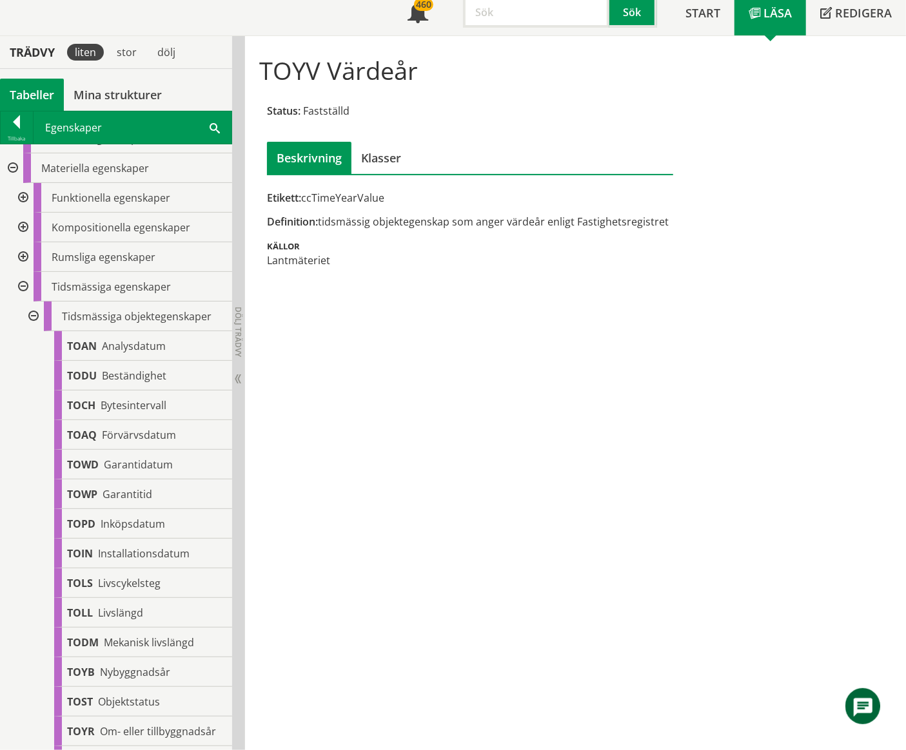 Image resolution: width=906 pixels, height=750 pixels. I want to click on span: Installationsdatum, so click(144, 554).